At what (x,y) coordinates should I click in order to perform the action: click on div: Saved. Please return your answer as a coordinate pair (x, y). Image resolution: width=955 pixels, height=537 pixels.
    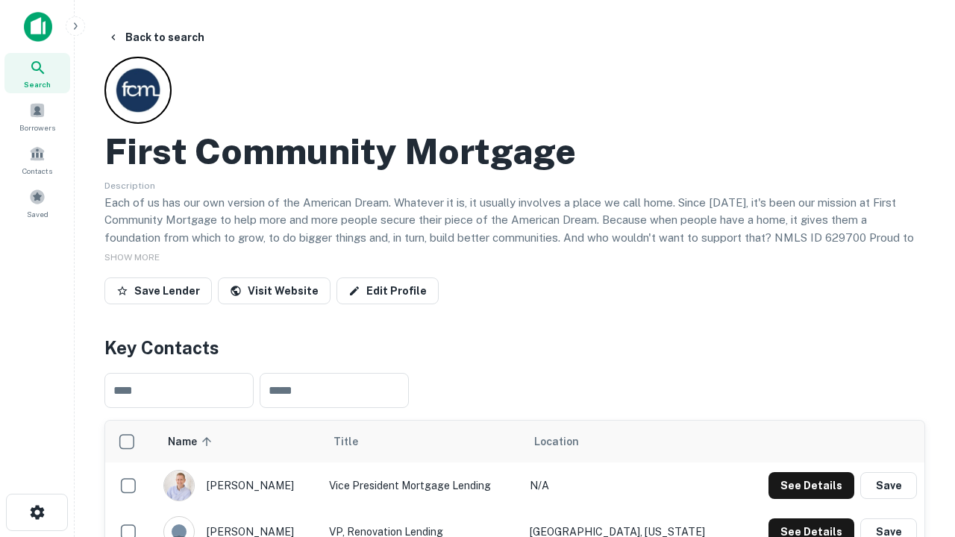
    Looking at the image, I should click on (37, 203).